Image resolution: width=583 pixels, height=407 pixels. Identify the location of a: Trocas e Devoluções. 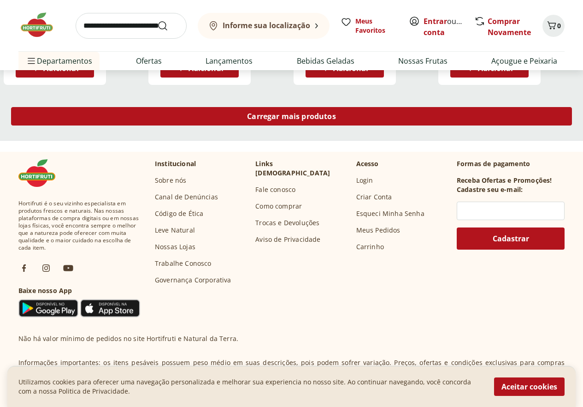
(287, 223).